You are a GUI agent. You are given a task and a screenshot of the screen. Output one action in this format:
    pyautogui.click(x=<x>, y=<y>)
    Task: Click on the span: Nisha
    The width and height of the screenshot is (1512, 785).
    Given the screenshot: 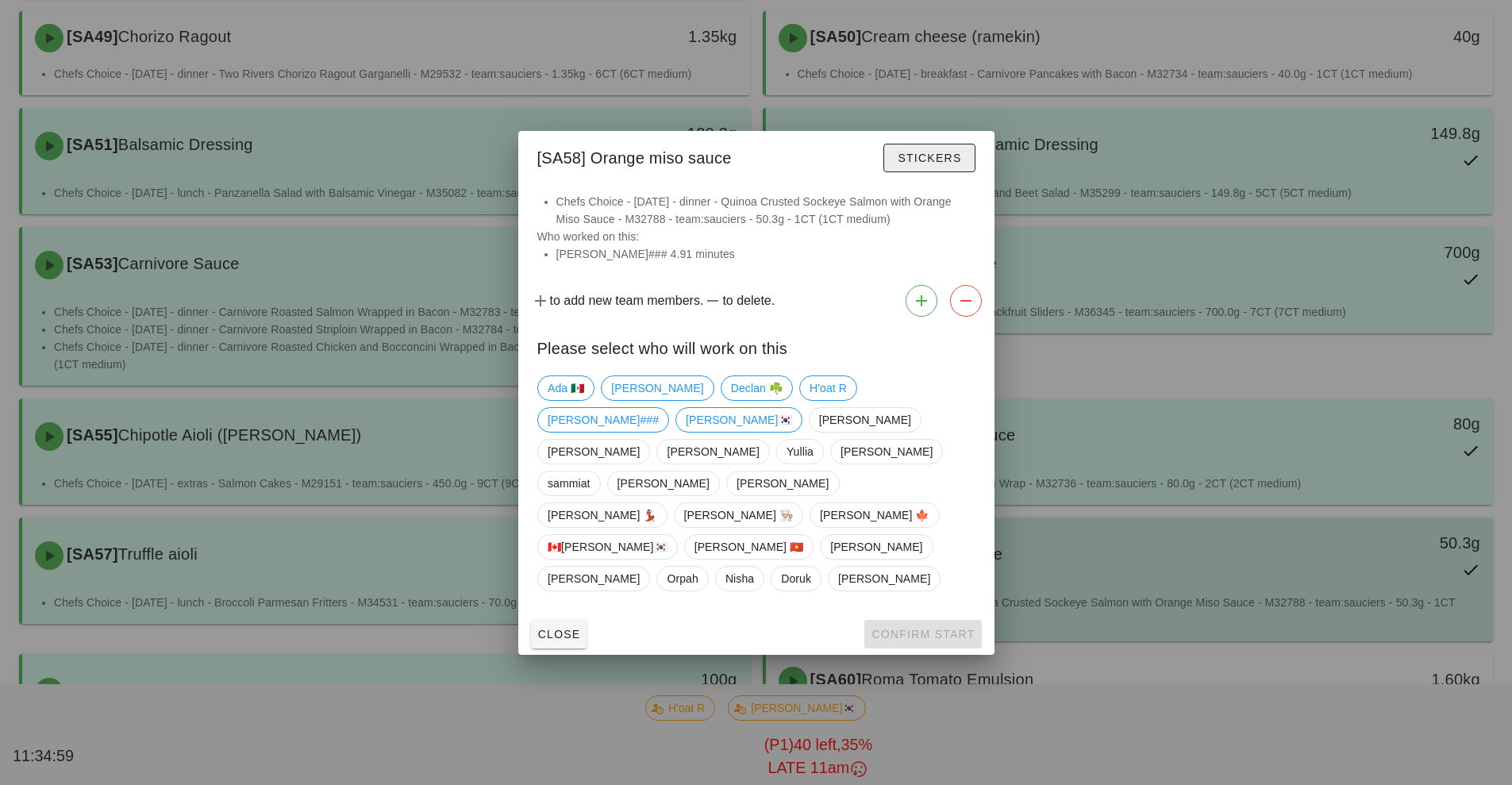 What is the action you would take?
    pyautogui.click(x=739, y=578)
    